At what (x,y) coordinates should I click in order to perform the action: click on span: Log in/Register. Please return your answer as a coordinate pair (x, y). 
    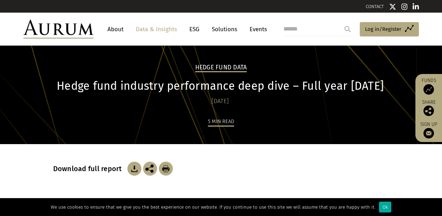
    Looking at the image, I should click on (383, 29).